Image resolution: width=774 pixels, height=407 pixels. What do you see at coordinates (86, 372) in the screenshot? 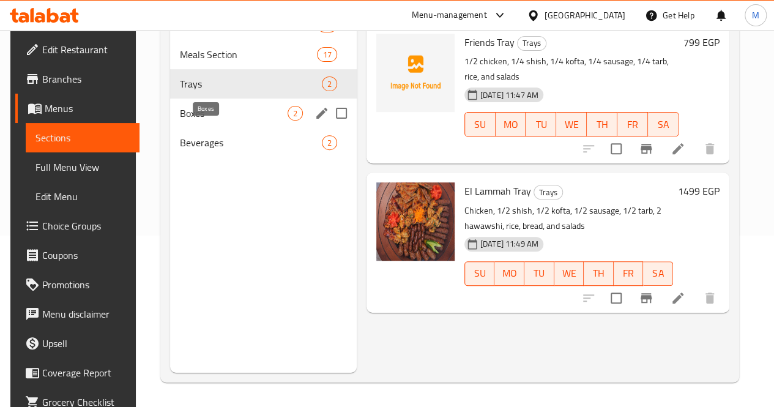
I see `span: Coverage Report` at bounding box center [86, 372].